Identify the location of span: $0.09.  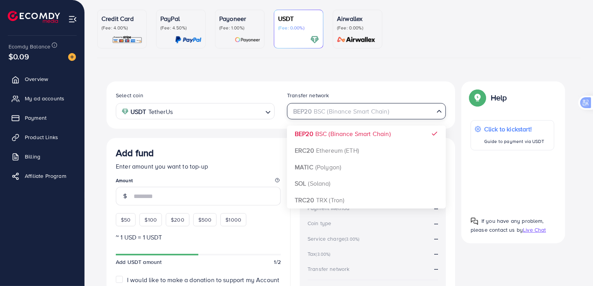
(19, 56).